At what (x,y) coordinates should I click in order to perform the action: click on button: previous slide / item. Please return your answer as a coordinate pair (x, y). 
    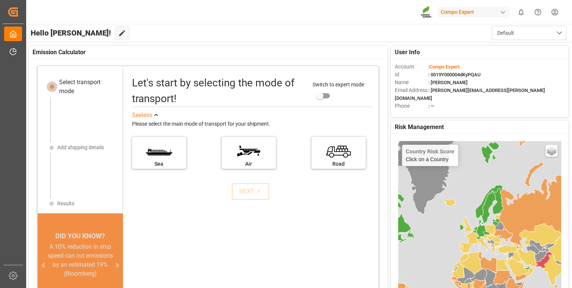
    Looking at the image, I should click on (43, 264).